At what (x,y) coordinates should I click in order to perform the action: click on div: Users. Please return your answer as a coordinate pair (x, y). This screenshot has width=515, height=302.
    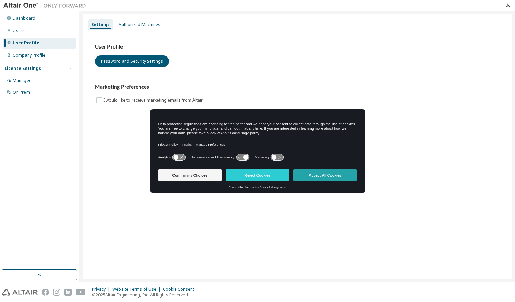
    Looking at the image, I should click on (19, 31).